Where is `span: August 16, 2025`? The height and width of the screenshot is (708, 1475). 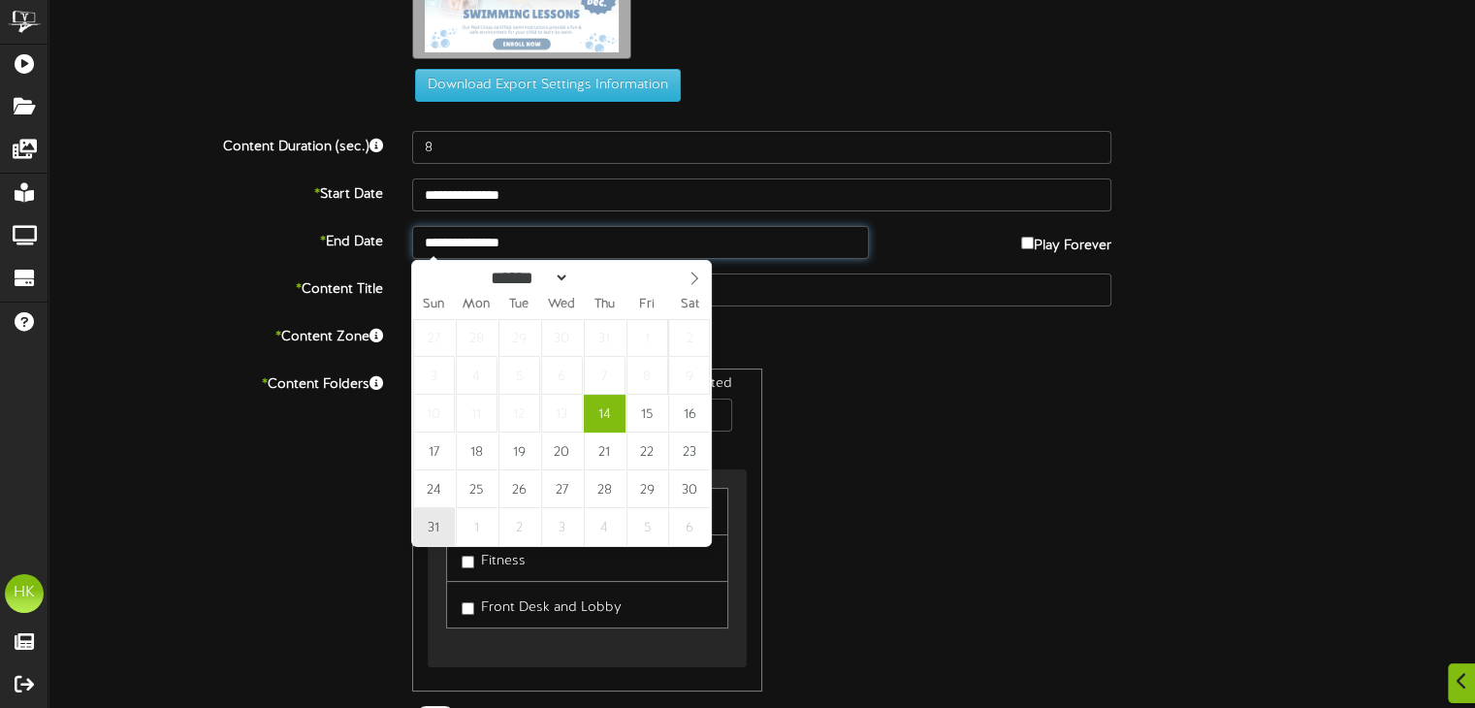
span: August 16, 2025 is located at coordinates (689, 413).